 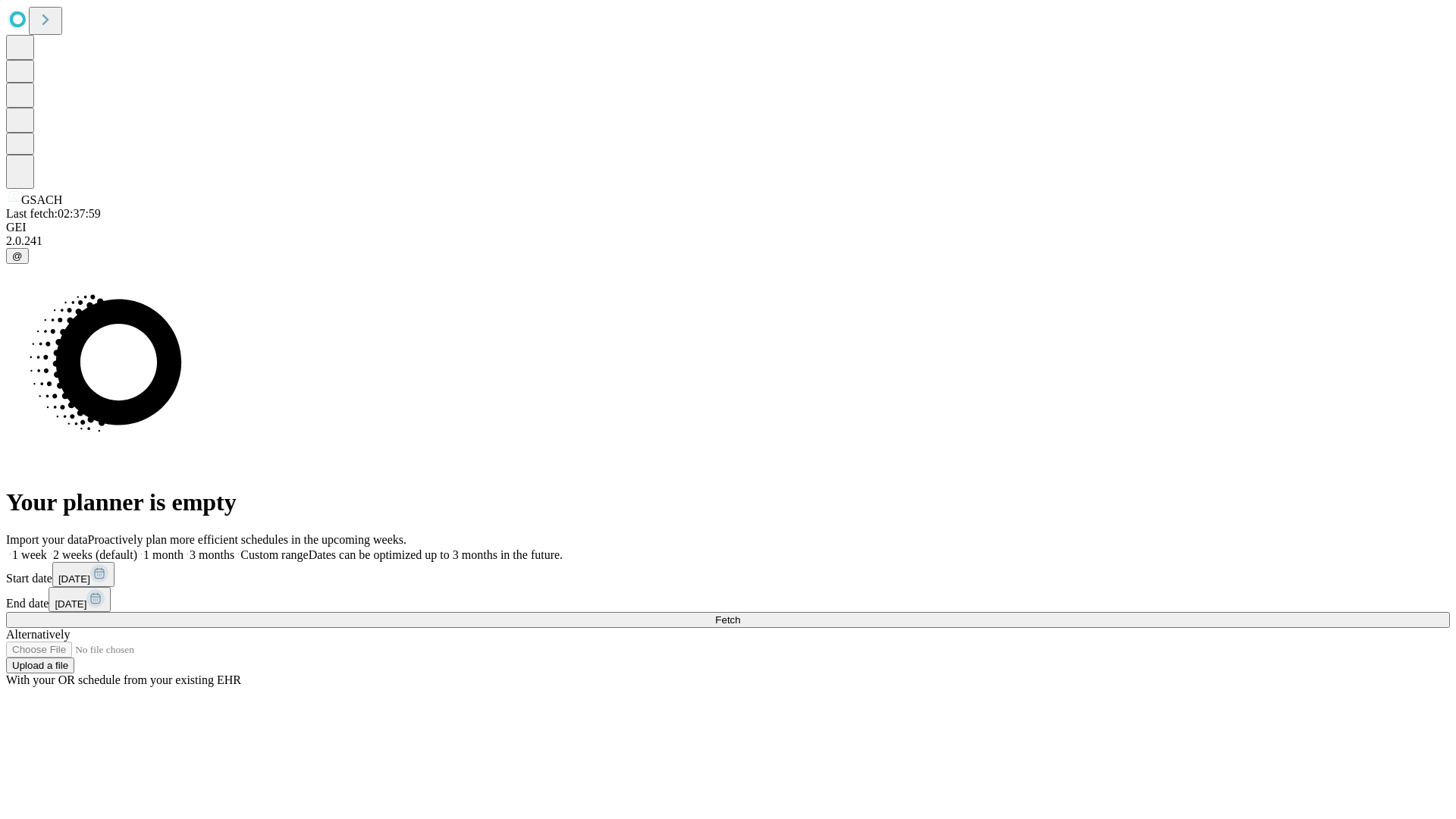 What do you see at coordinates (53, 213) in the screenshot?
I see `span: Last fetch: 02:37:59` at bounding box center [53, 213].